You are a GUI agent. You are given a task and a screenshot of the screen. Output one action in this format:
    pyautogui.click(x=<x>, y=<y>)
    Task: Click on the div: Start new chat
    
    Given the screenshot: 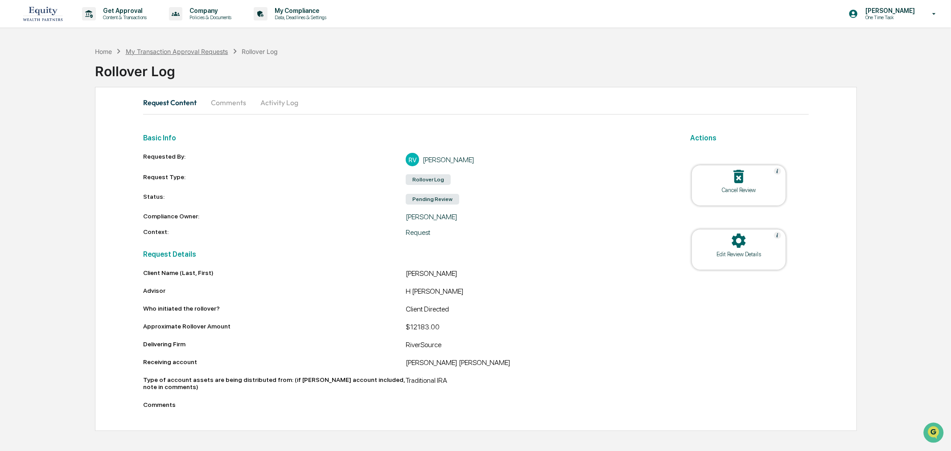 What is the action you would take?
    pyautogui.click(x=88, y=73)
    